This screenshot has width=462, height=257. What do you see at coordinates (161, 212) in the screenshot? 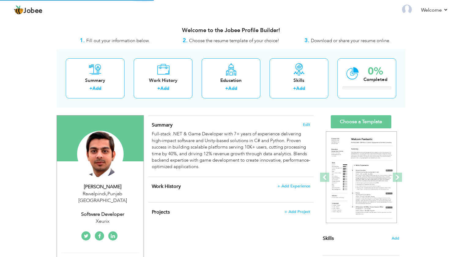
I see `span: Projects` at bounding box center [161, 212].